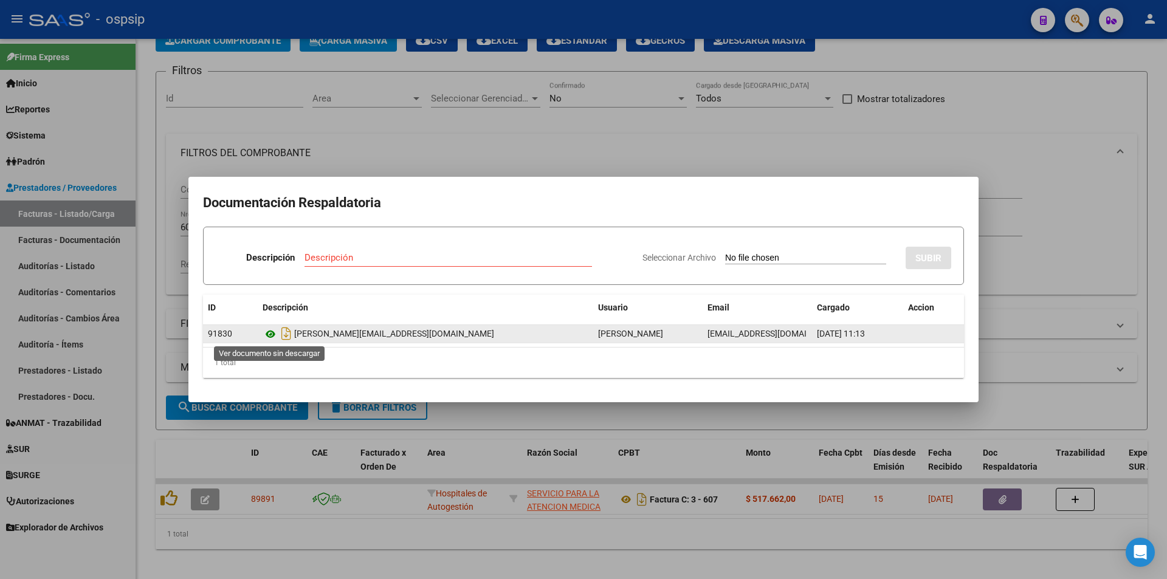 The image size is (1167, 579). I want to click on span: 91830, so click(220, 334).